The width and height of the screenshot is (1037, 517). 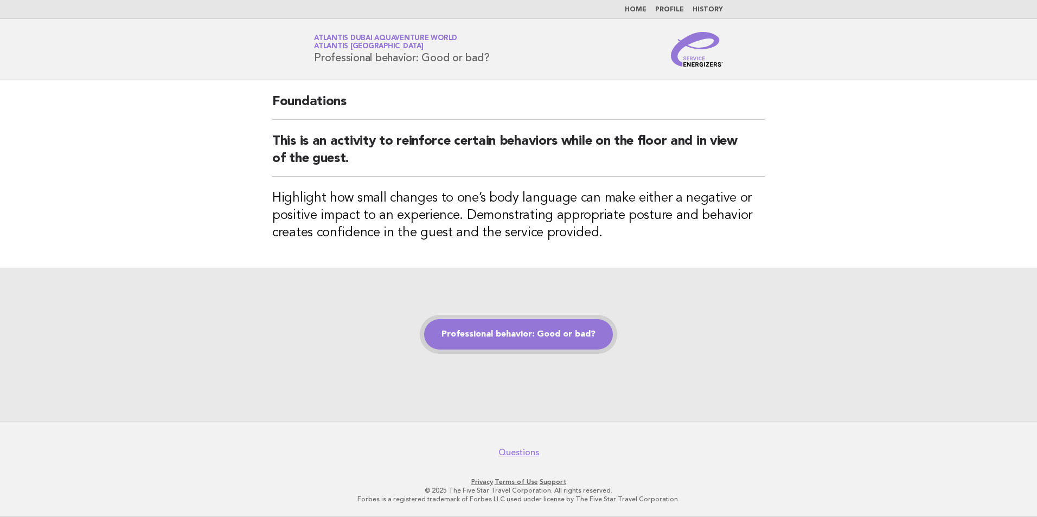 What do you see at coordinates (708, 10) in the screenshot?
I see `a: History` at bounding box center [708, 10].